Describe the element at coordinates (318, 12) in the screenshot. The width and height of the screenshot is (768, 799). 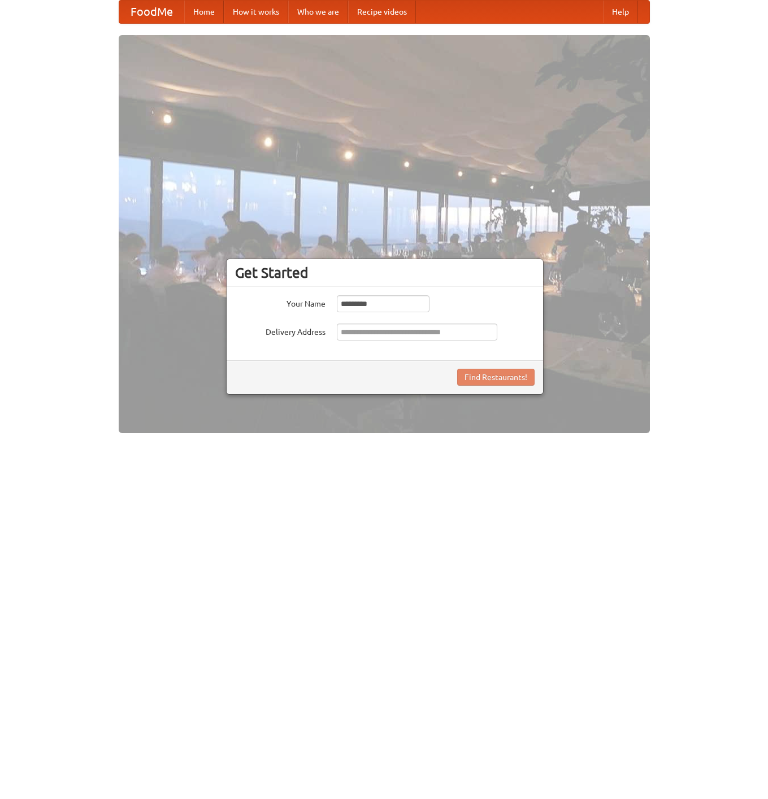
I see `a: Who we are` at that location.